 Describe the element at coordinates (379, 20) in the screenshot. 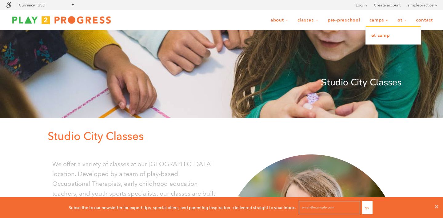

I see `a: Camps` at that location.